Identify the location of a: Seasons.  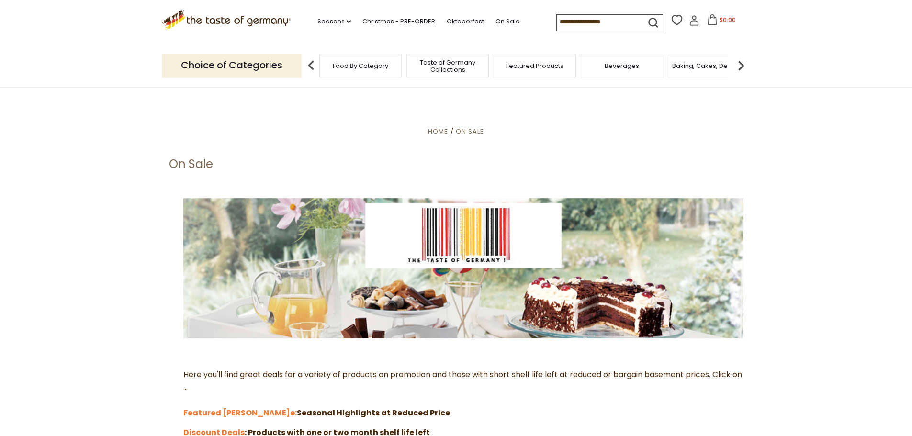
(334, 22).